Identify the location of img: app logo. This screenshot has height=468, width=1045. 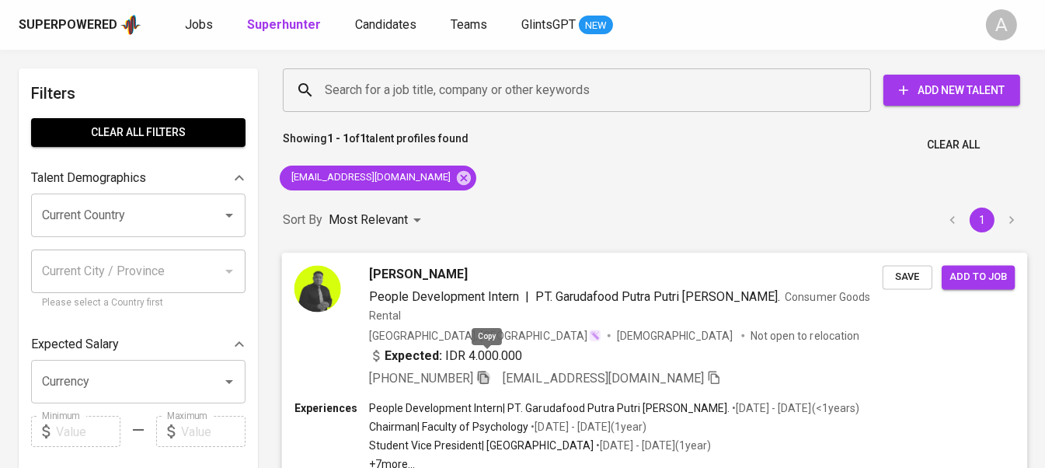
(131, 25).